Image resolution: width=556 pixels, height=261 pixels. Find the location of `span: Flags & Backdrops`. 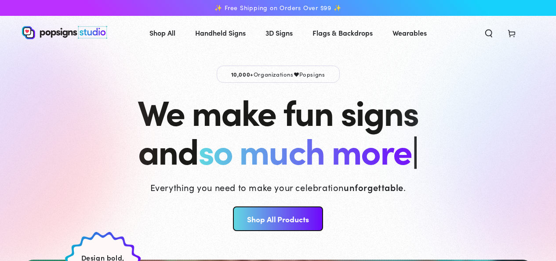

span: Flags & Backdrops is located at coordinates (342, 33).